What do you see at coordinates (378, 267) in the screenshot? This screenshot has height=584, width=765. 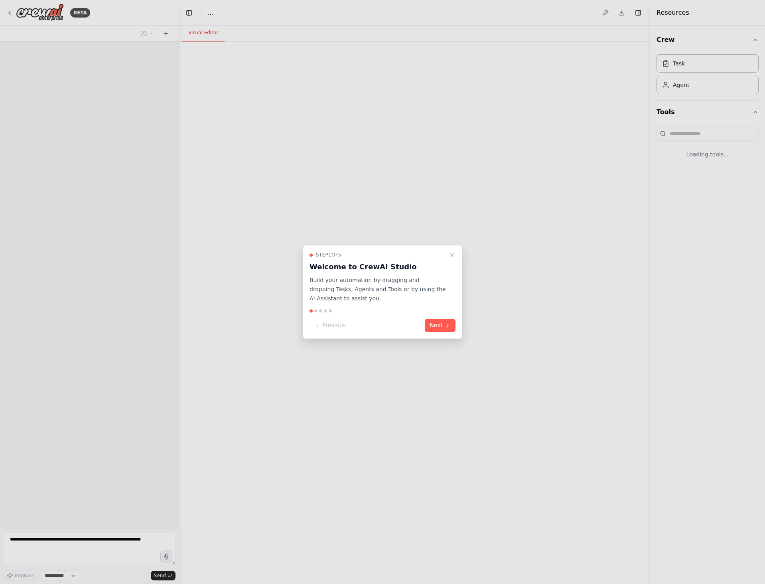 I see `h3: Welcome to CrewAI Studio` at bounding box center [378, 267].